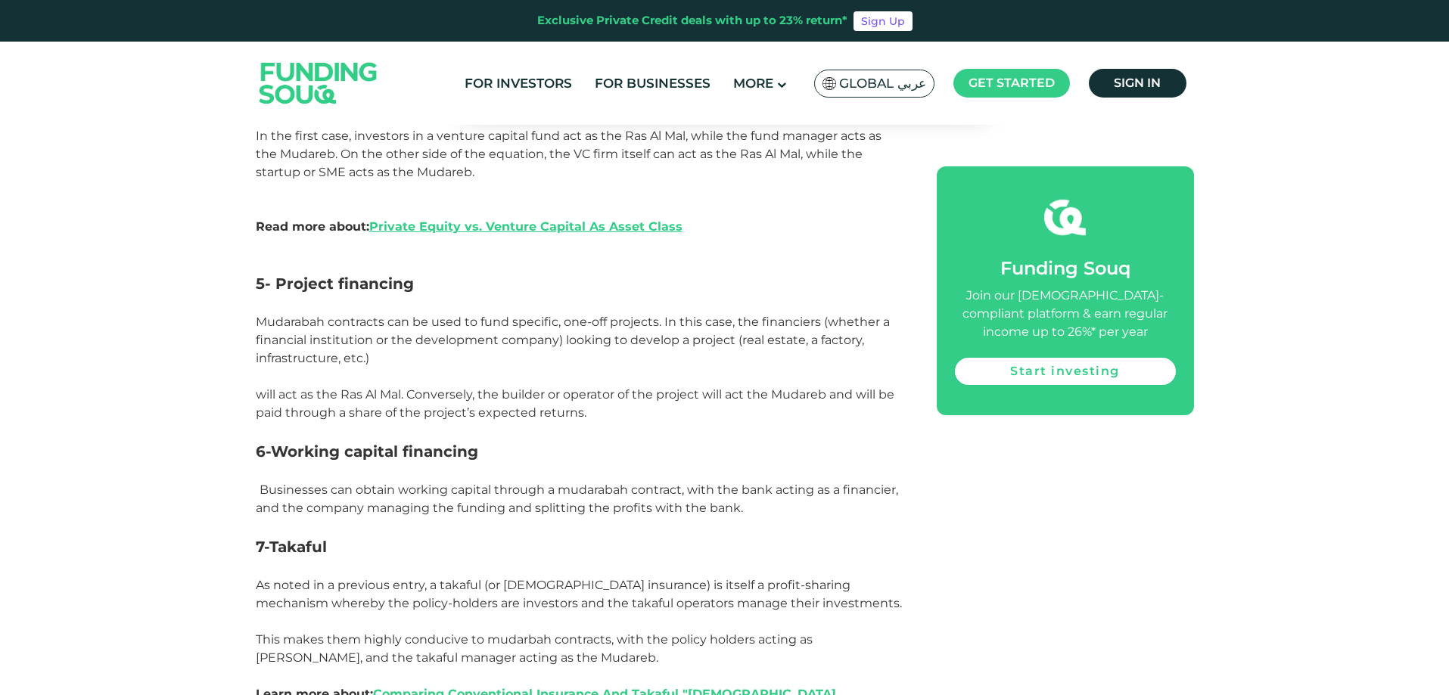 Image resolution: width=1449 pixels, height=695 pixels. What do you see at coordinates (573, 340) in the screenshot?
I see `span: Mudarabah contracts can be used to fund specific, one-off projects. In this case, the financiers ...` at bounding box center [573, 340].